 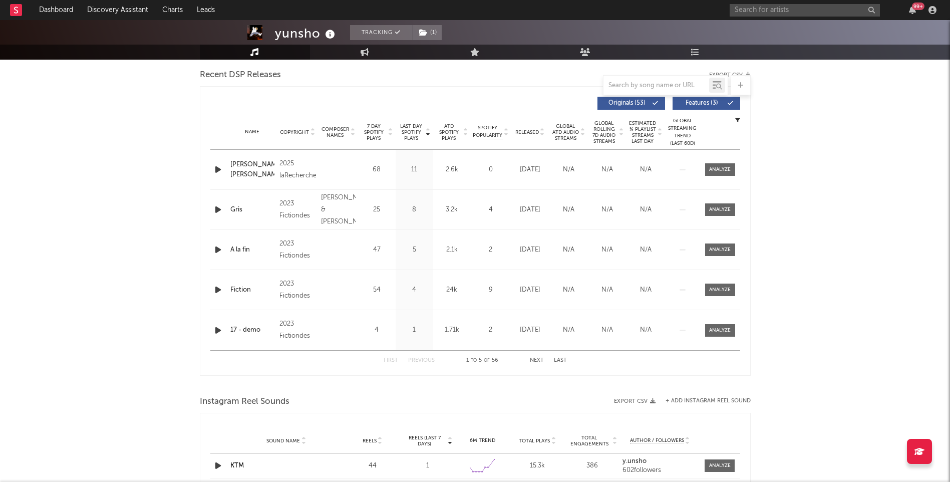 What do you see at coordinates (560, 360) in the screenshot?
I see `button: Last` at bounding box center [560, 360].